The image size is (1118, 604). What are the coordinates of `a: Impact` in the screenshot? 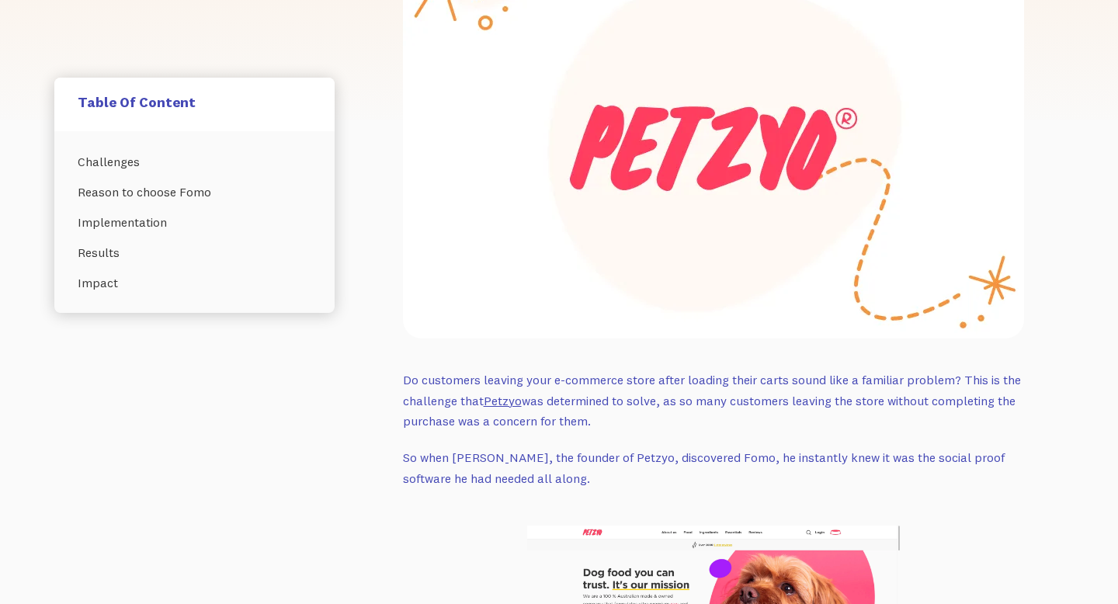 It's located at (194, 283).